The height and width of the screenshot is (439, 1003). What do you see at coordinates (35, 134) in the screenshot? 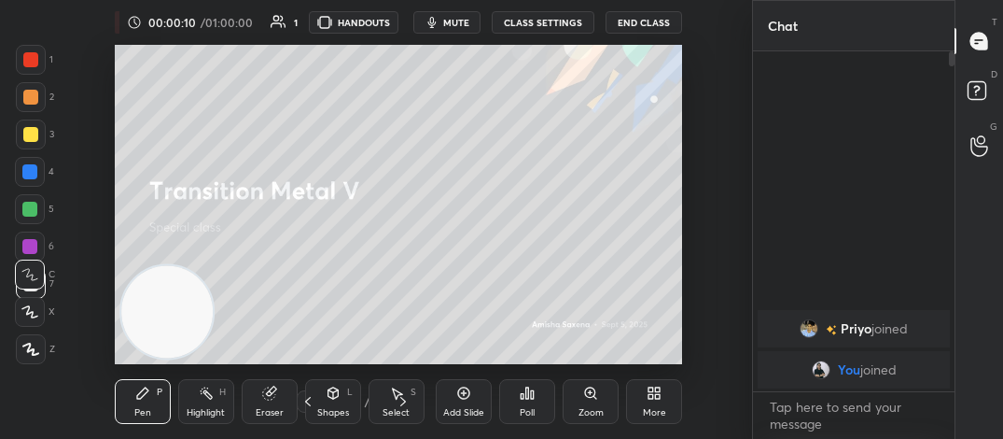
I see `div: 3` at bounding box center [35, 134].